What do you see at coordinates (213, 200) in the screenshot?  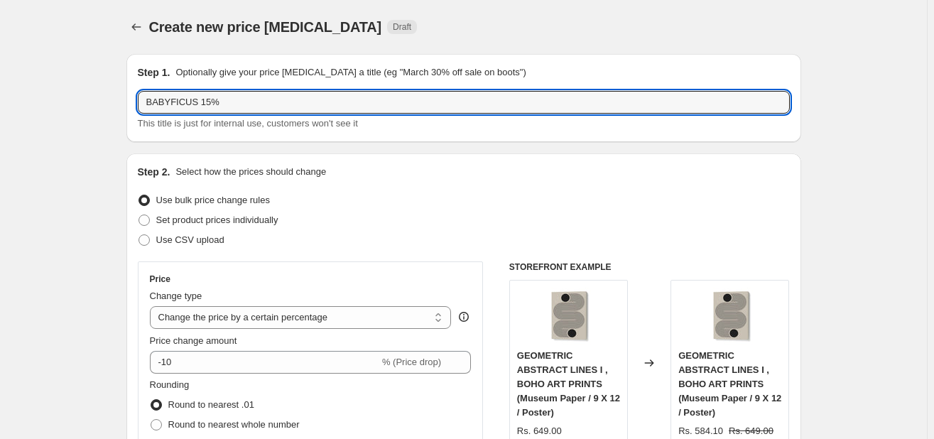 I see `span: Use bulk price change rules` at bounding box center [213, 200].